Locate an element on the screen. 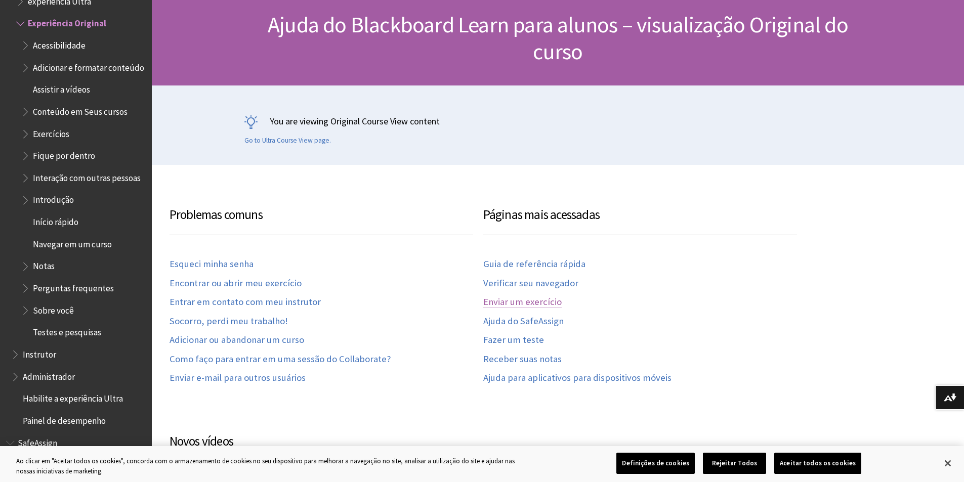 The image size is (964, 482). a: Go to Ultra Course View page. is located at coordinates (288, 141).